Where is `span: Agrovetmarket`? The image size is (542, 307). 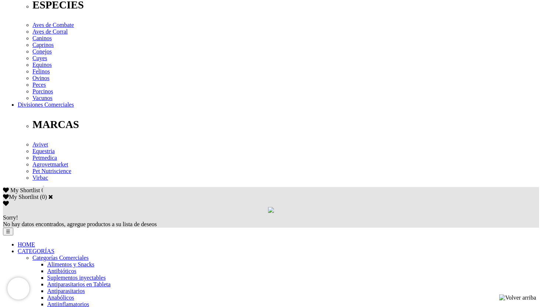 span: Agrovetmarket is located at coordinates (50, 164).